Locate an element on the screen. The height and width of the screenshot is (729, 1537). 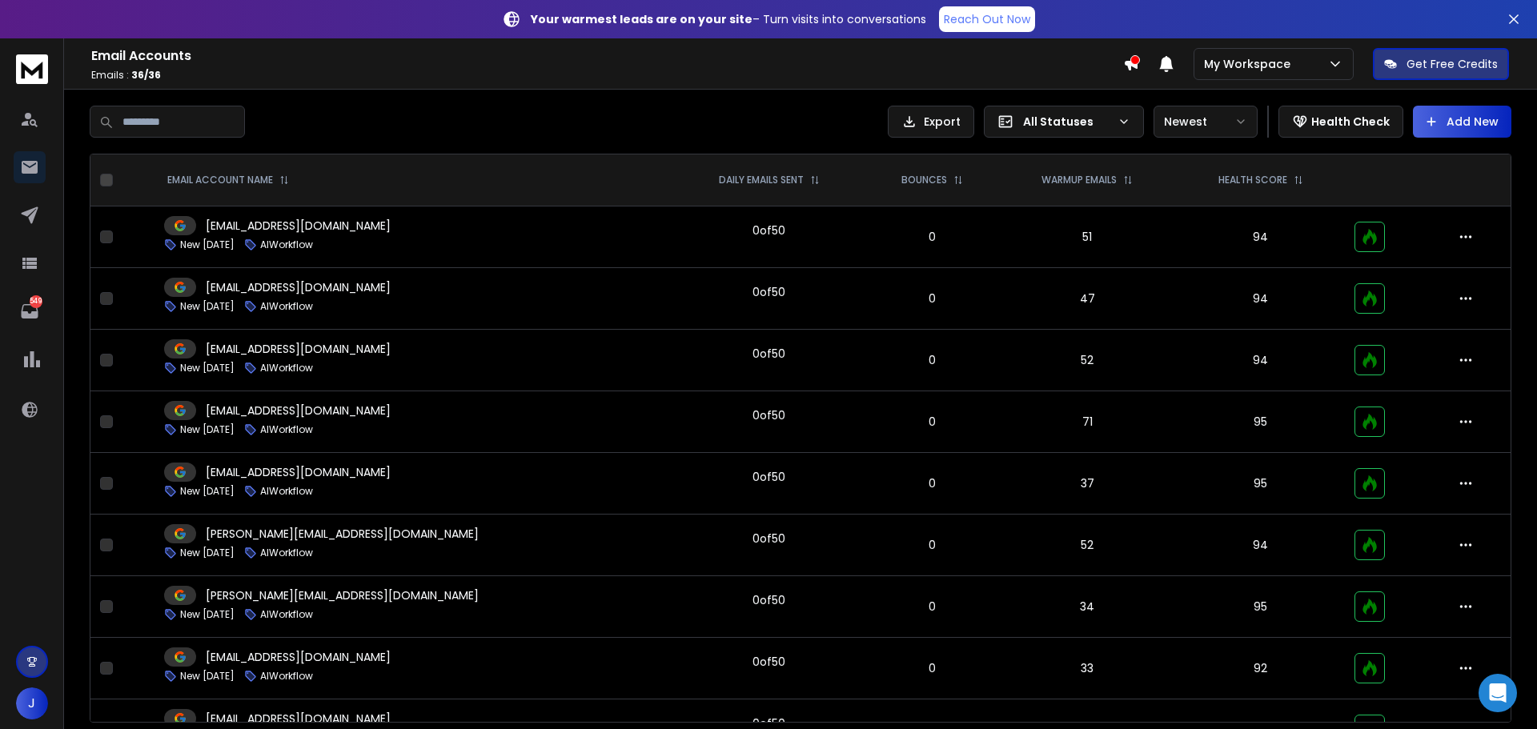
button: Get Free Credits is located at coordinates (1441, 64).